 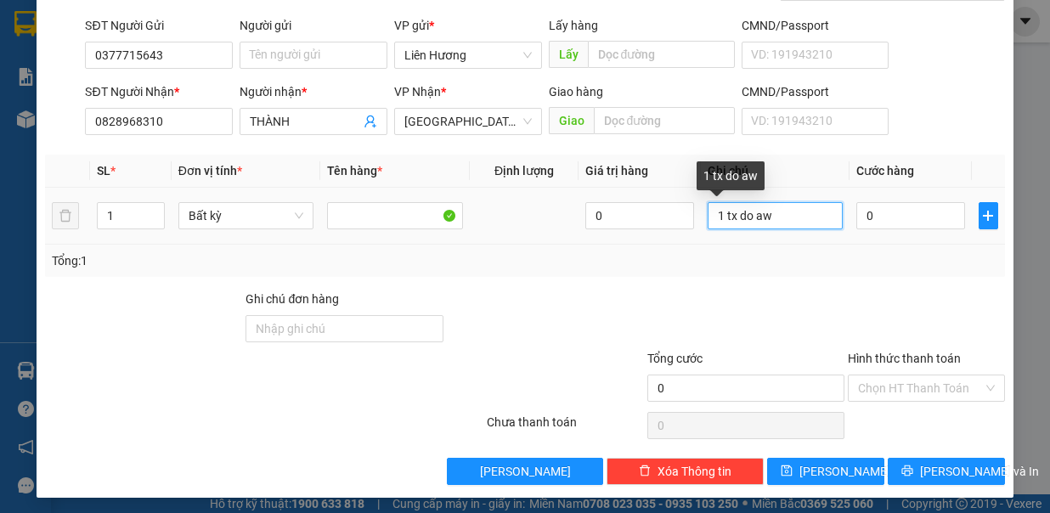 I want to click on input: VD: Bàn, Ghế, so click(x=395, y=216).